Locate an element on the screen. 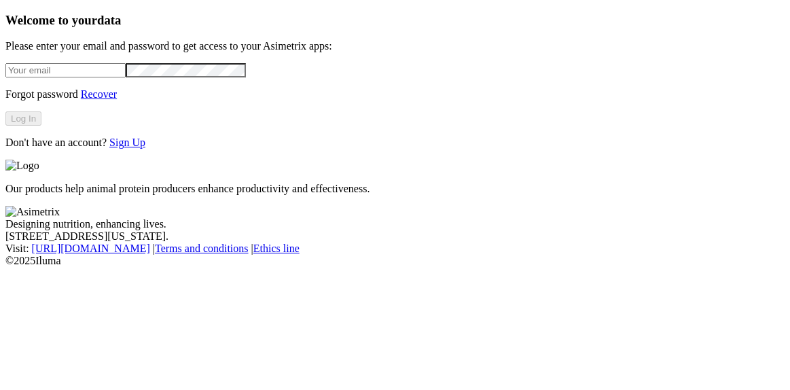 The height and width of the screenshot is (390, 790). div: Designing nutrition, enhancing lives. is located at coordinates (395, 224).